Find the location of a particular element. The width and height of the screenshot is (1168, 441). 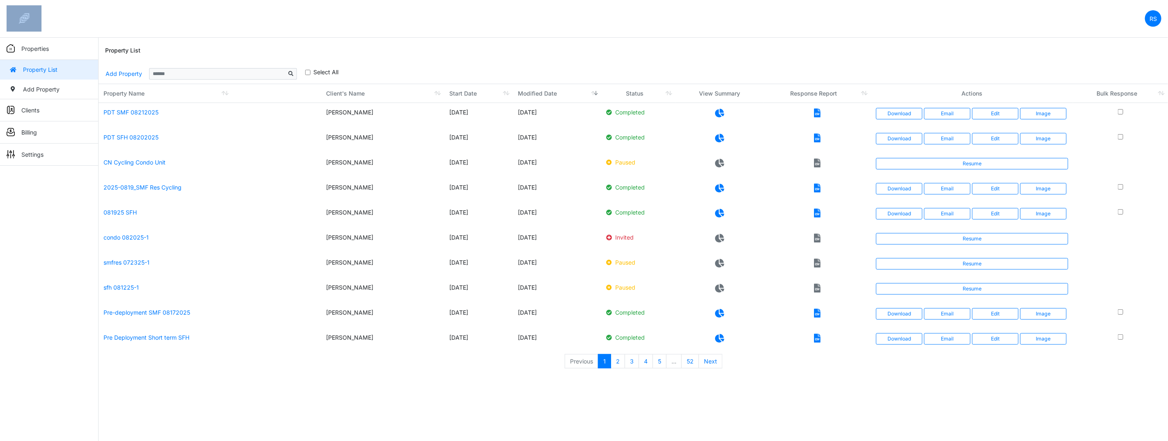

a: Next is located at coordinates (710, 362).